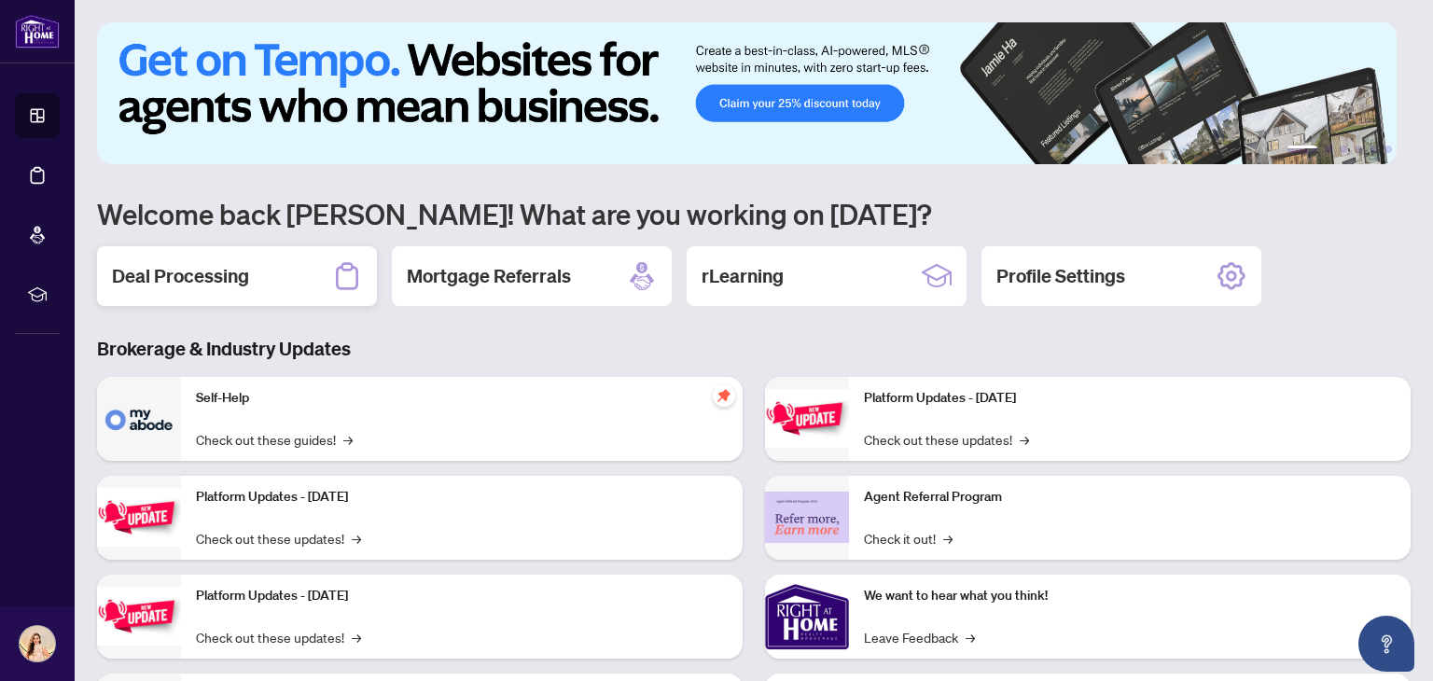  What do you see at coordinates (139, 616) in the screenshot?
I see `img: Platform Updates - July 21, 2025` at bounding box center [139, 616].